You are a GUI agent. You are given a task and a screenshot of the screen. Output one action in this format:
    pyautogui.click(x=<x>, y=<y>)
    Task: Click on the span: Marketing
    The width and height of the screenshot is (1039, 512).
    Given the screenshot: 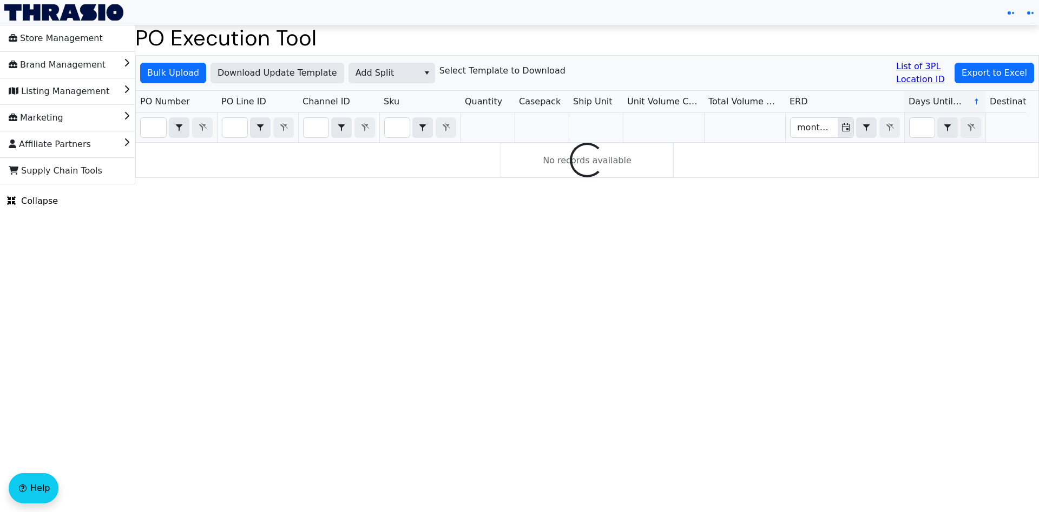 What is the action you would take?
    pyautogui.click(x=36, y=118)
    